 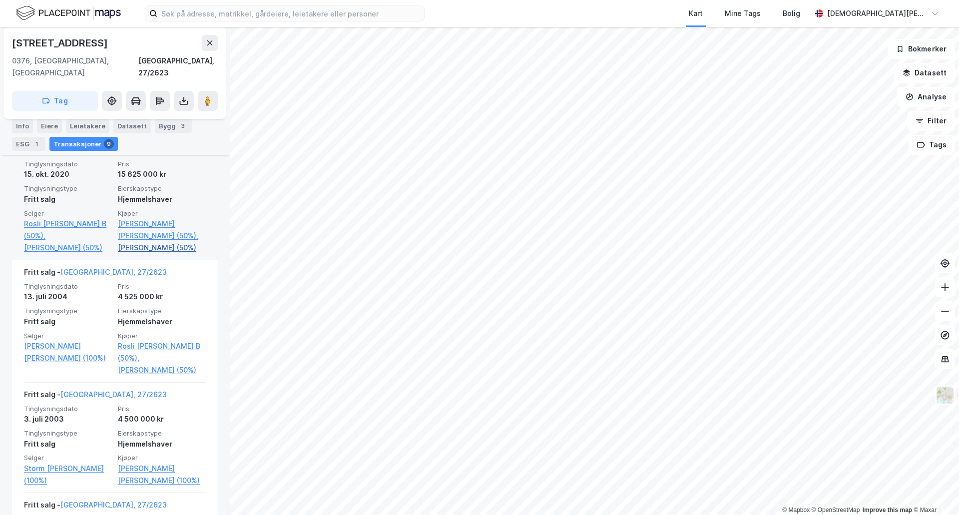 What do you see at coordinates (795, 510) in the screenshot?
I see `a: Mapbox` at bounding box center [795, 510].